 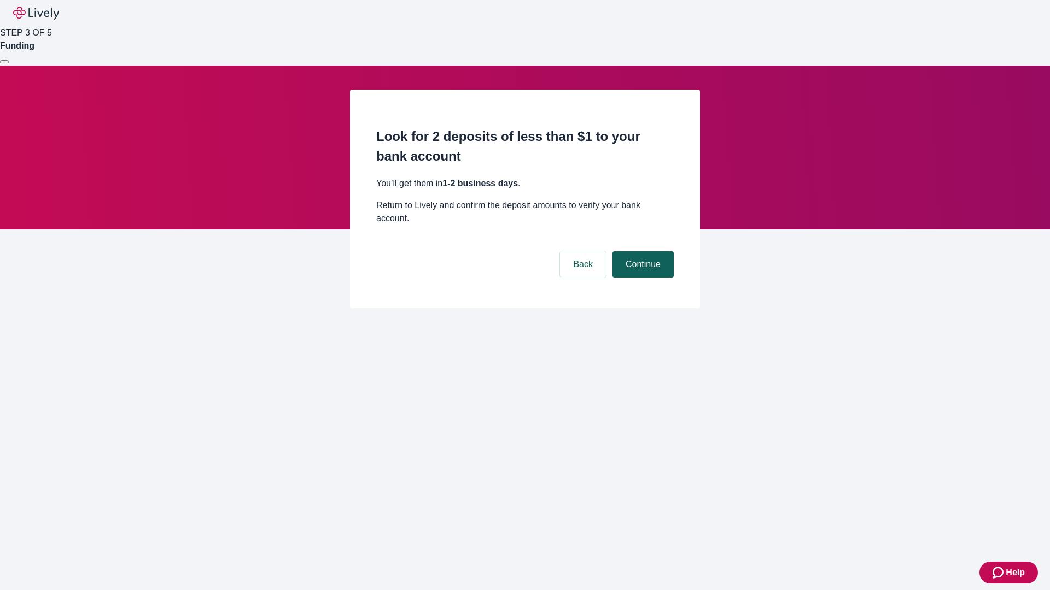 I want to click on button: Zendesk support iconHelp, so click(x=1008, y=573).